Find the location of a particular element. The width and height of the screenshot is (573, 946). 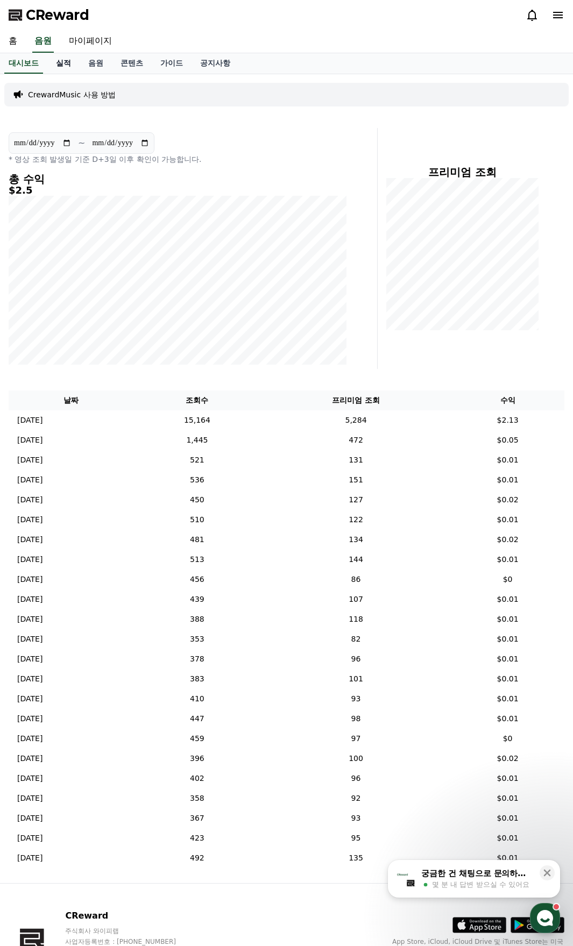

p: * 영상 조회 발생일 기준 D+3일 이후 확인이 가능합니다. is located at coordinates (177, 159).